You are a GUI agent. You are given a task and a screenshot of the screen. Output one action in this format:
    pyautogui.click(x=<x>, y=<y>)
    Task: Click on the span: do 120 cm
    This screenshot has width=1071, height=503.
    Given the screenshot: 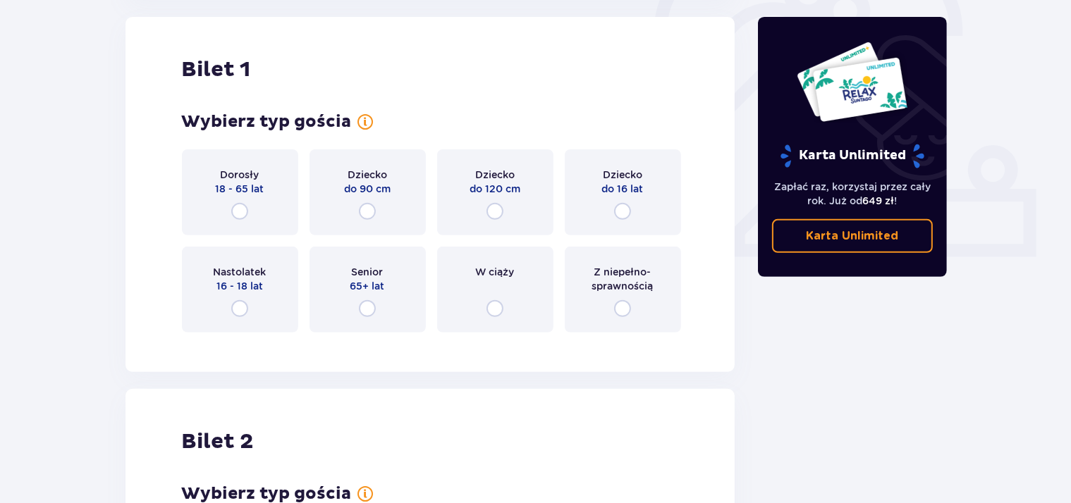 What is the action you would take?
    pyautogui.click(x=495, y=189)
    